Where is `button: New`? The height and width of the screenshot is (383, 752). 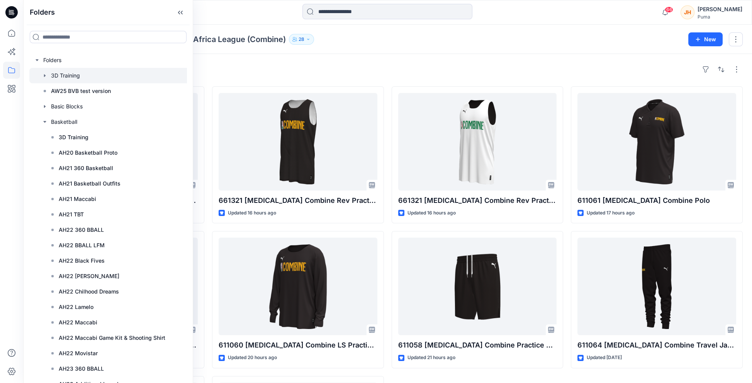
button: New is located at coordinates (705, 39).